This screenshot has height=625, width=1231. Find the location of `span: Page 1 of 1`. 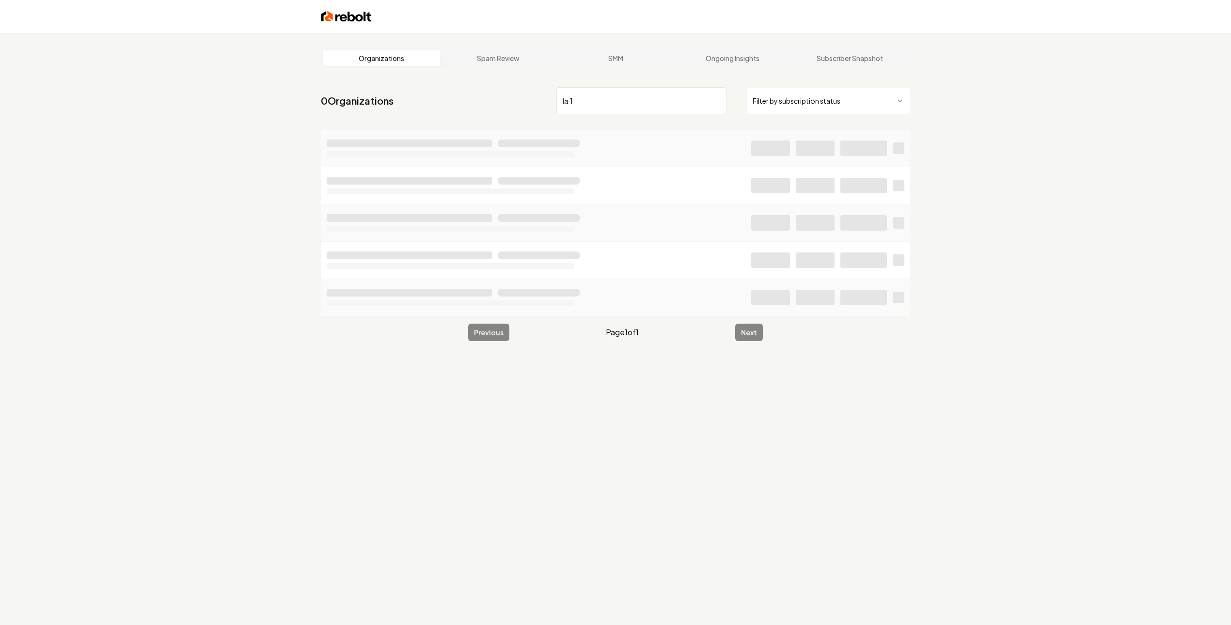

span: Page 1 of 1 is located at coordinates (623, 333).